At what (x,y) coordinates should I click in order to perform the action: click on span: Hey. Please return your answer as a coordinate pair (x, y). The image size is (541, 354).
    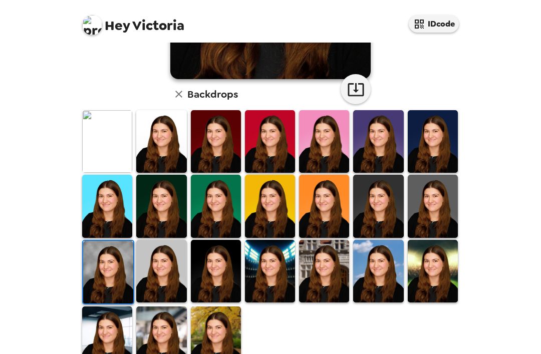
    Looking at the image, I should click on (117, 26).